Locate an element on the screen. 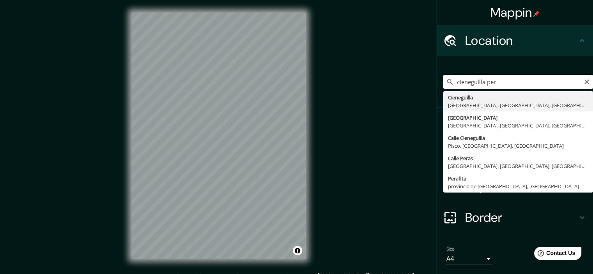 The height and width of the screenshot is (274, 593). div: Cieneguilla is located at coordinates (518, 97).